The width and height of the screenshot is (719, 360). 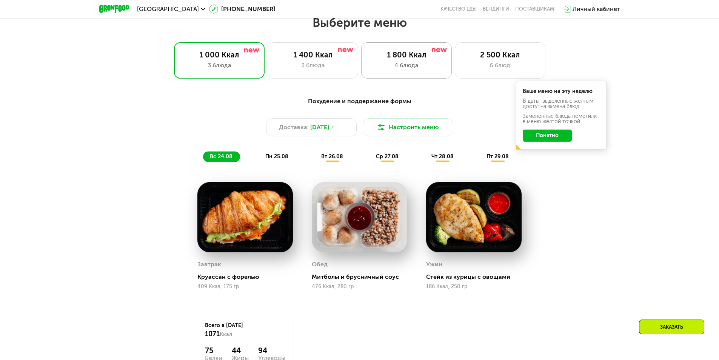 What do you see at coordinates (209, 264) in the screenshot?
I see `div: Завтрак` at bounding box center [209, 264].